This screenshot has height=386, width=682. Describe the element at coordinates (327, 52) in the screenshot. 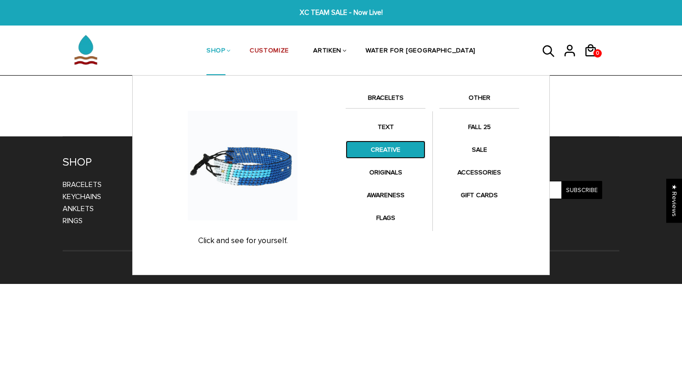

I see `a: ARTIKEN` at that location.